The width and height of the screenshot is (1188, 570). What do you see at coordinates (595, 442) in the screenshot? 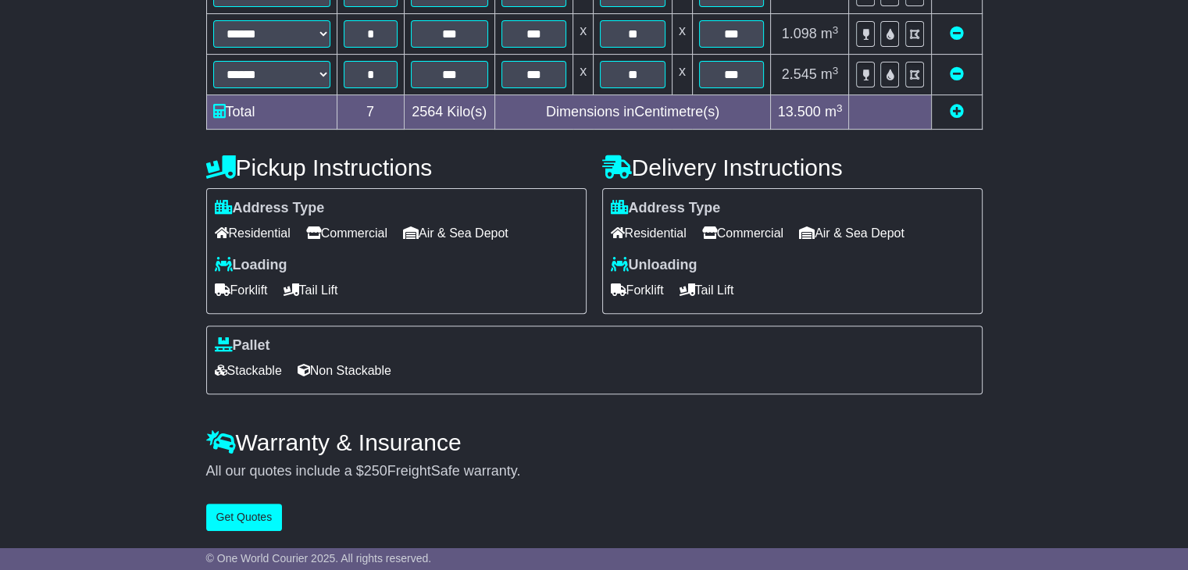
I see `h4: Warranty & Insurance` at bounding box center [595, 442].